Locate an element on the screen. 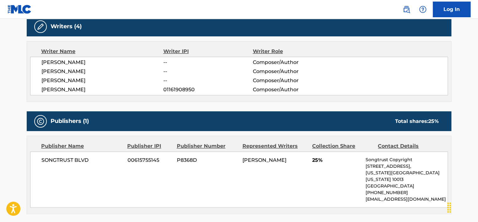  div: চ্যাট উইজেট is located at coordinates (462, 207).